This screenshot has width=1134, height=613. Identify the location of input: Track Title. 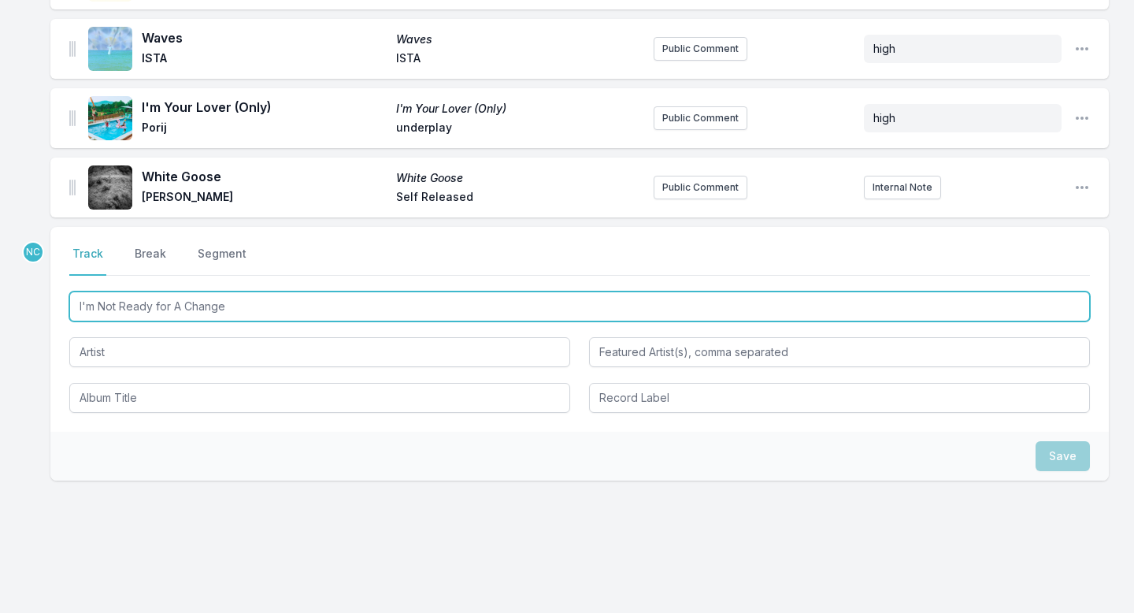
(580, 306).